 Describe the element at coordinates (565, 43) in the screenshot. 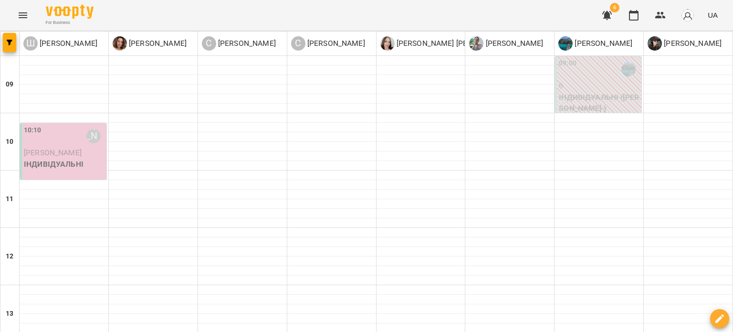

I see `img: В` at that location.